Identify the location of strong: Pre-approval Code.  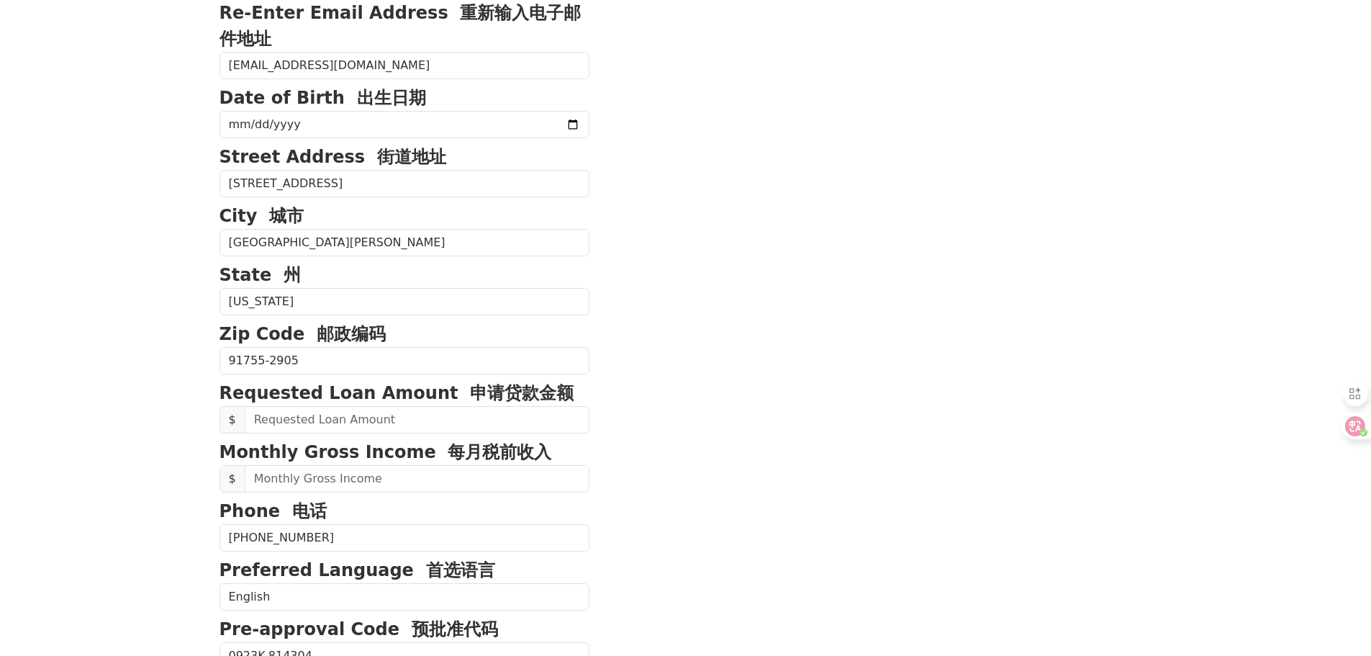
(358, 629).